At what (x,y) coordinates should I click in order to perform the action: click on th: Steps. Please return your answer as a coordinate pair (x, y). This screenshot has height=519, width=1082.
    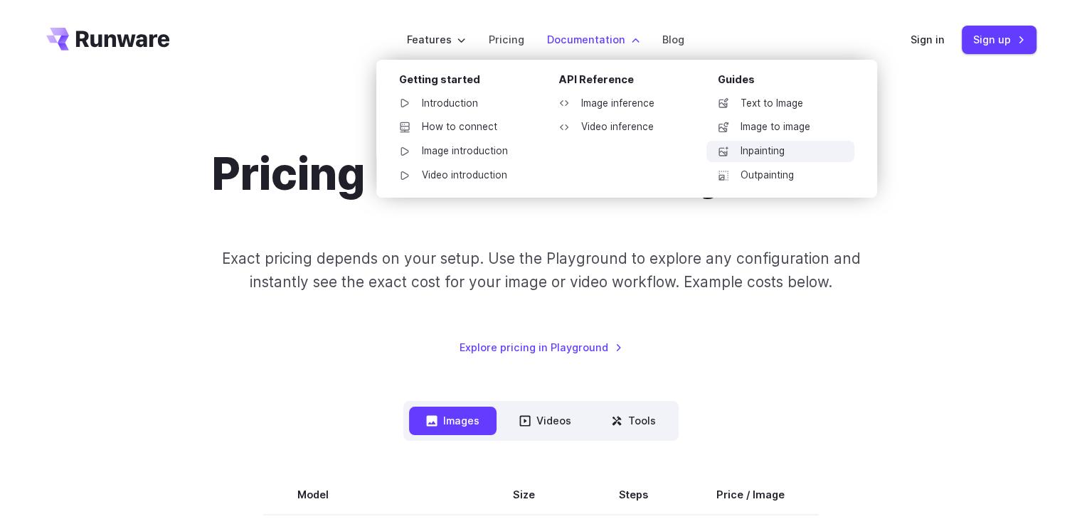
    Looking at the image, I should click on (633, 495).